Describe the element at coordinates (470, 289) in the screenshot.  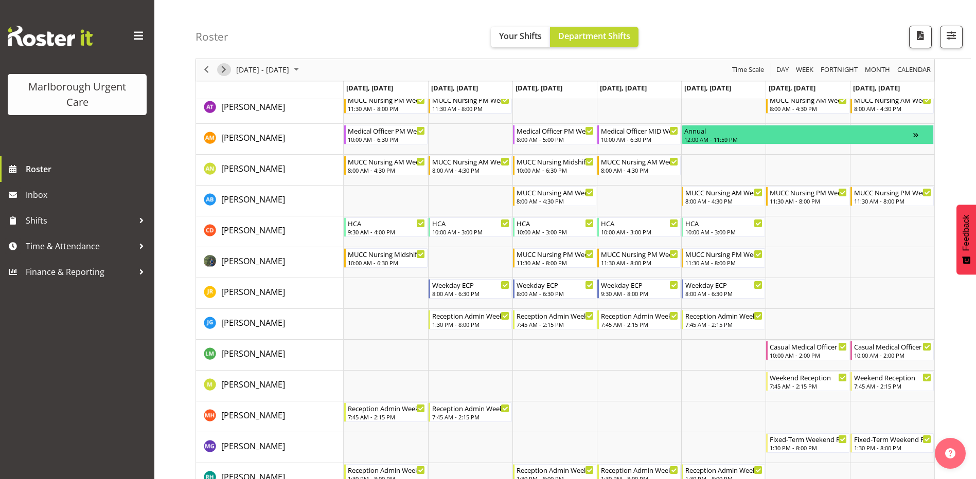
I see `div: Jacinta Rangi"s event - Weekday ECP Begin From Tuesday, October 7, 2025 at 8:00:00 AM GMT+13:00 E...` at that location.